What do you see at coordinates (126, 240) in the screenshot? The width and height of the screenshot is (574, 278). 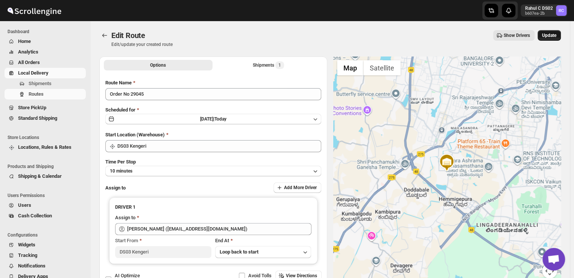 I see `span: Start From` at bounding box center [126, 240].